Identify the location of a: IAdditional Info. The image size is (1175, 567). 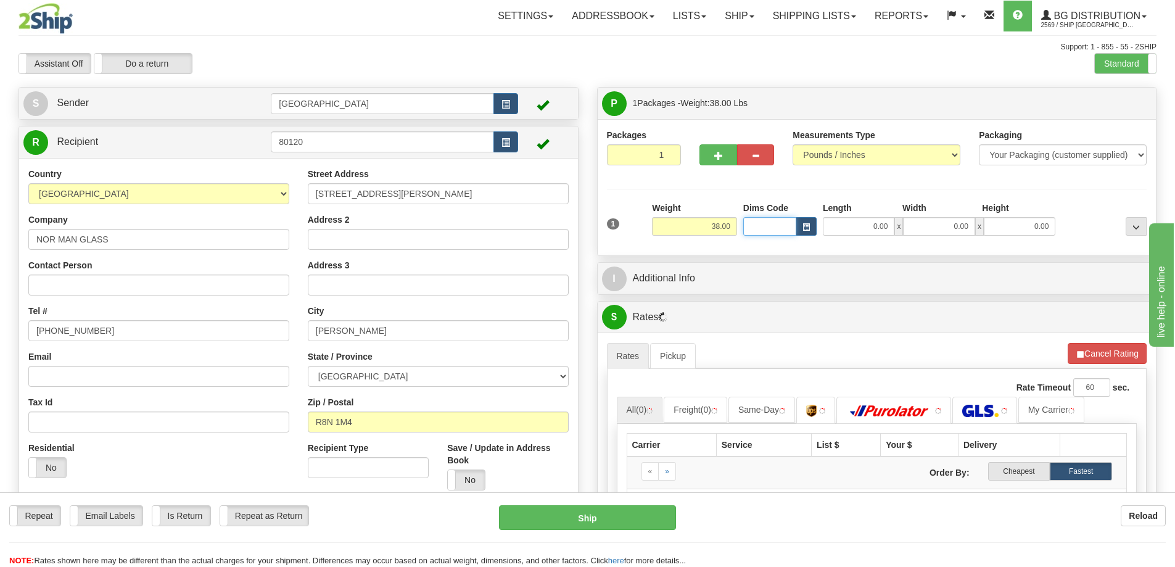
(877, 278).